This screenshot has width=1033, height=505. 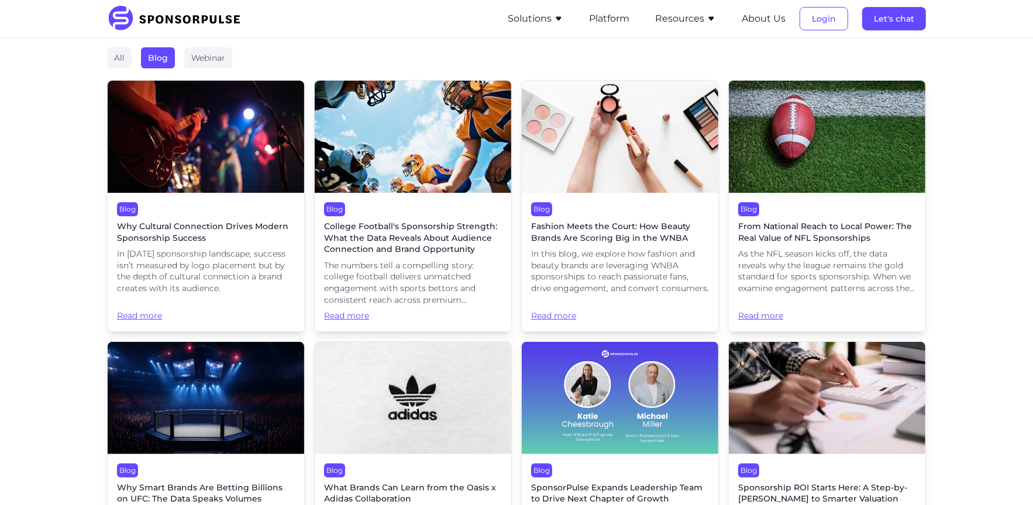 What do you see at coordinates (894, 19) in the screenshot?
I see `a: Let's chat` at bounding box center [894, 19].